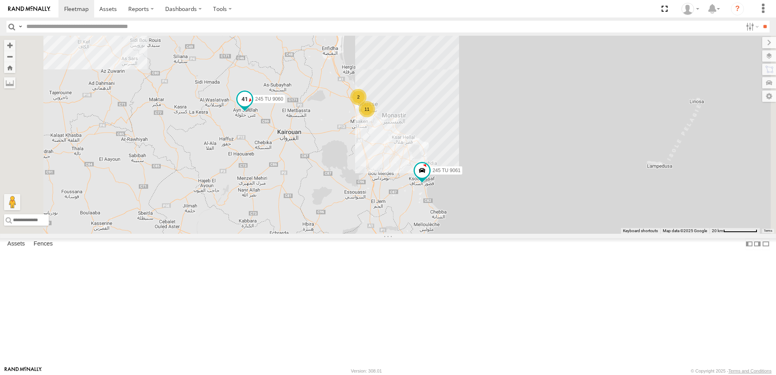 The image size is (776, 375). What do you see at coordinates (766, 244) in the screenshot?
I see `label: Hide Summary Table` at bounding box center [766, 244].